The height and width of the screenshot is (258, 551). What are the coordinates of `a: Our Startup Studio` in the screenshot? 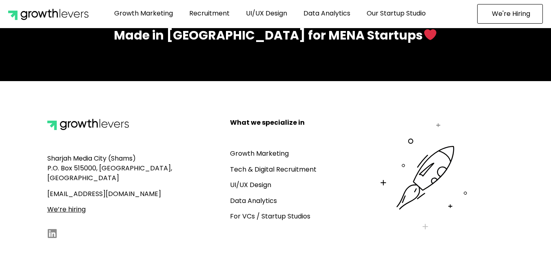 It's located at (396, 13).